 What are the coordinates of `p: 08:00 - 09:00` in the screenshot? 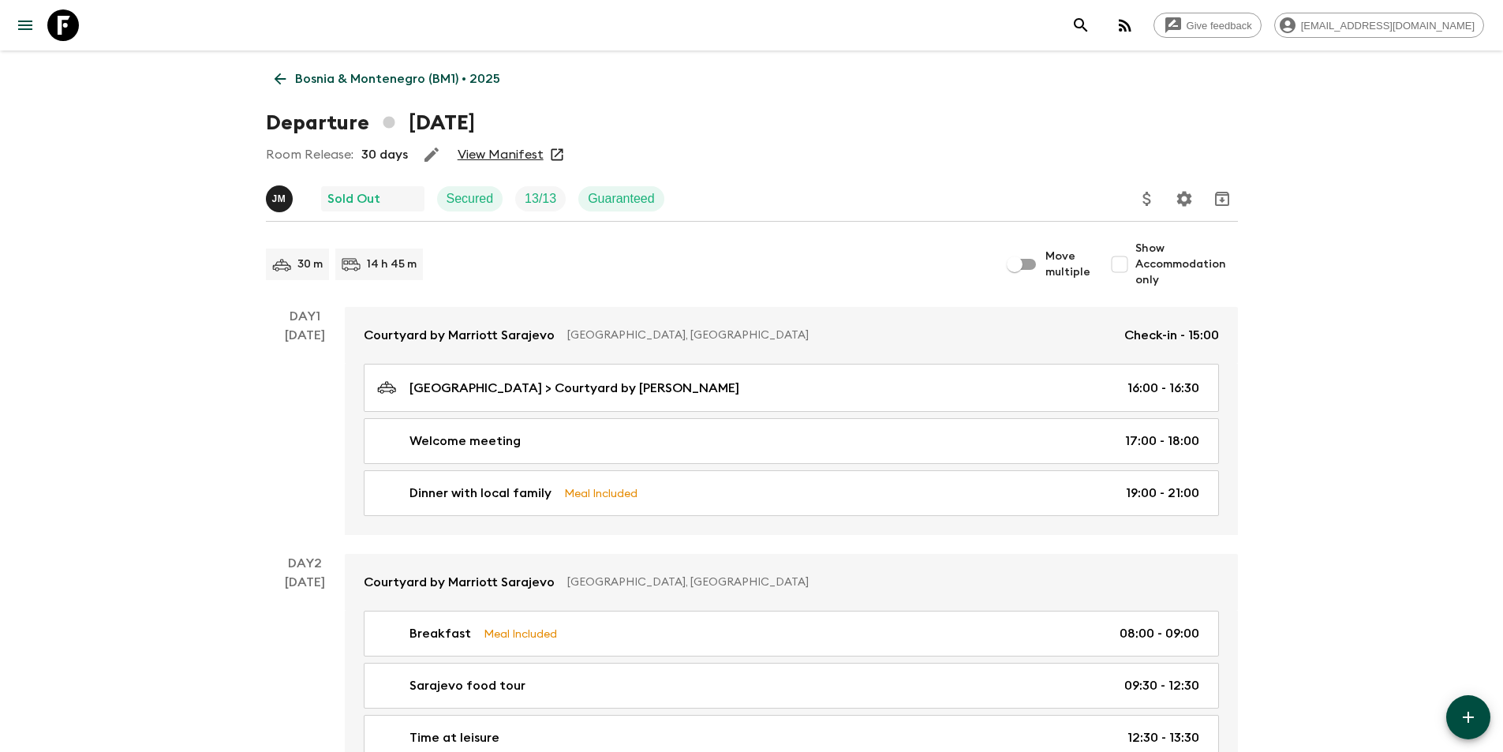 It's located at (1159, 633).